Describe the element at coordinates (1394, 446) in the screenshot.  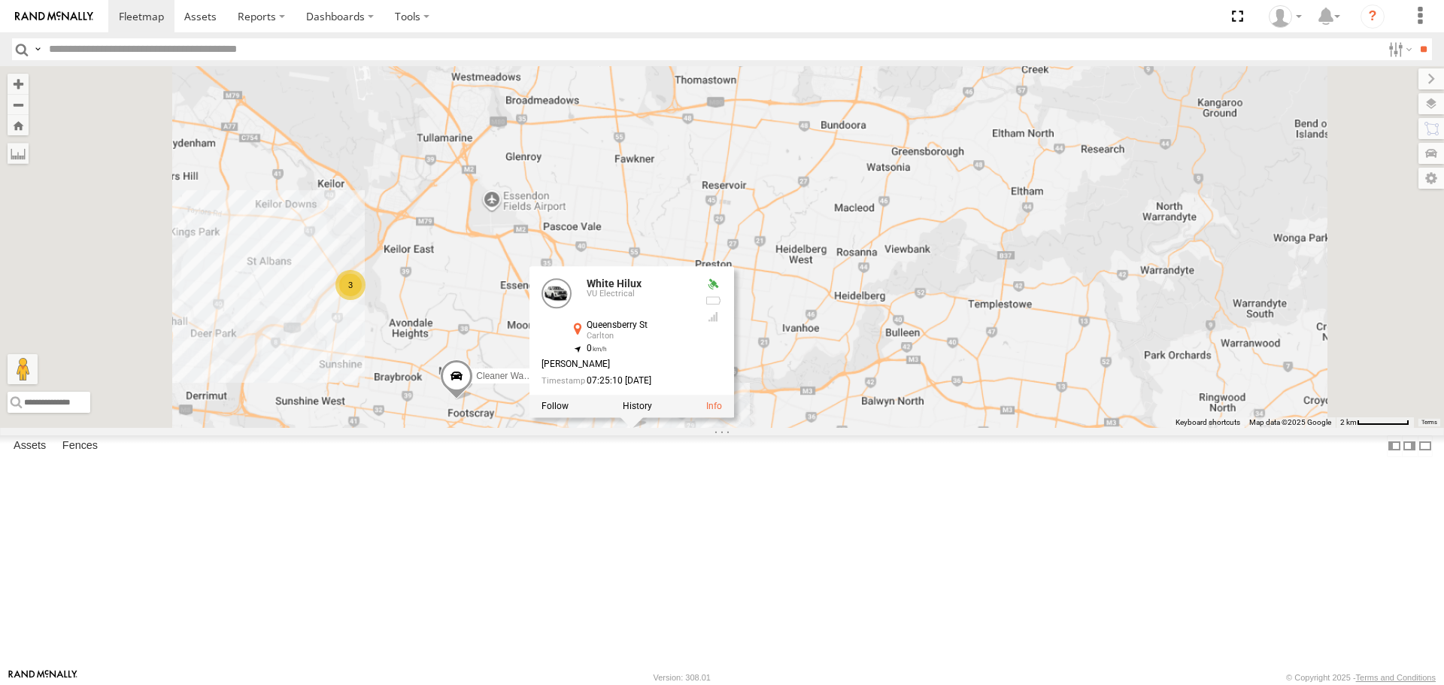
I see `label: Dock Summary Table to the Left` at that location.